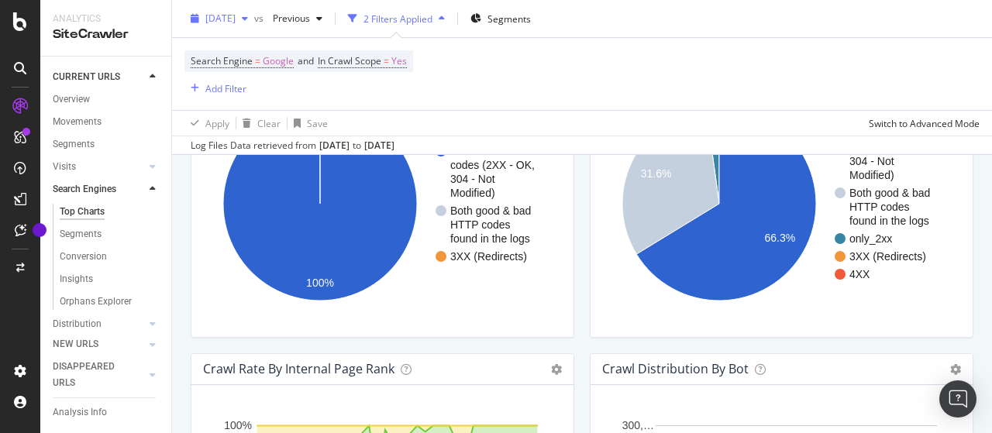  Describe the element at coordinates (98, 344) in the screenshot. I see `a: NEW URLS` at that location.